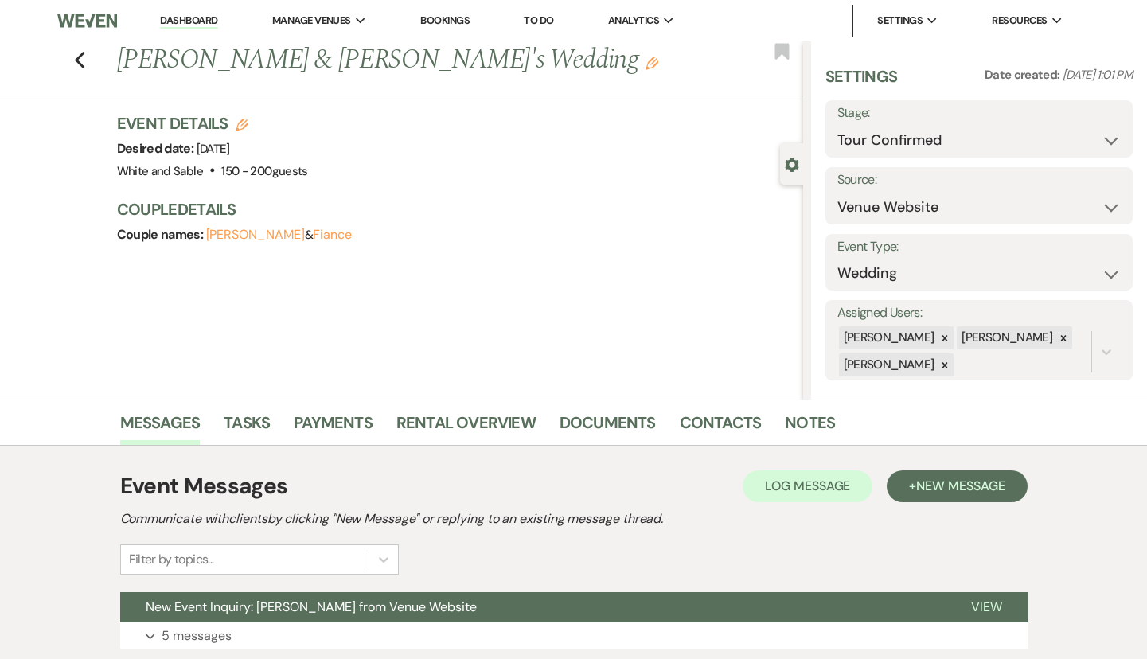 The width and height of the screenshot is (1147, 659). What do you see at coordinates (311, 21) in the screenshot?
I see `span: Manage Venues` at bounding box center [311, 21].